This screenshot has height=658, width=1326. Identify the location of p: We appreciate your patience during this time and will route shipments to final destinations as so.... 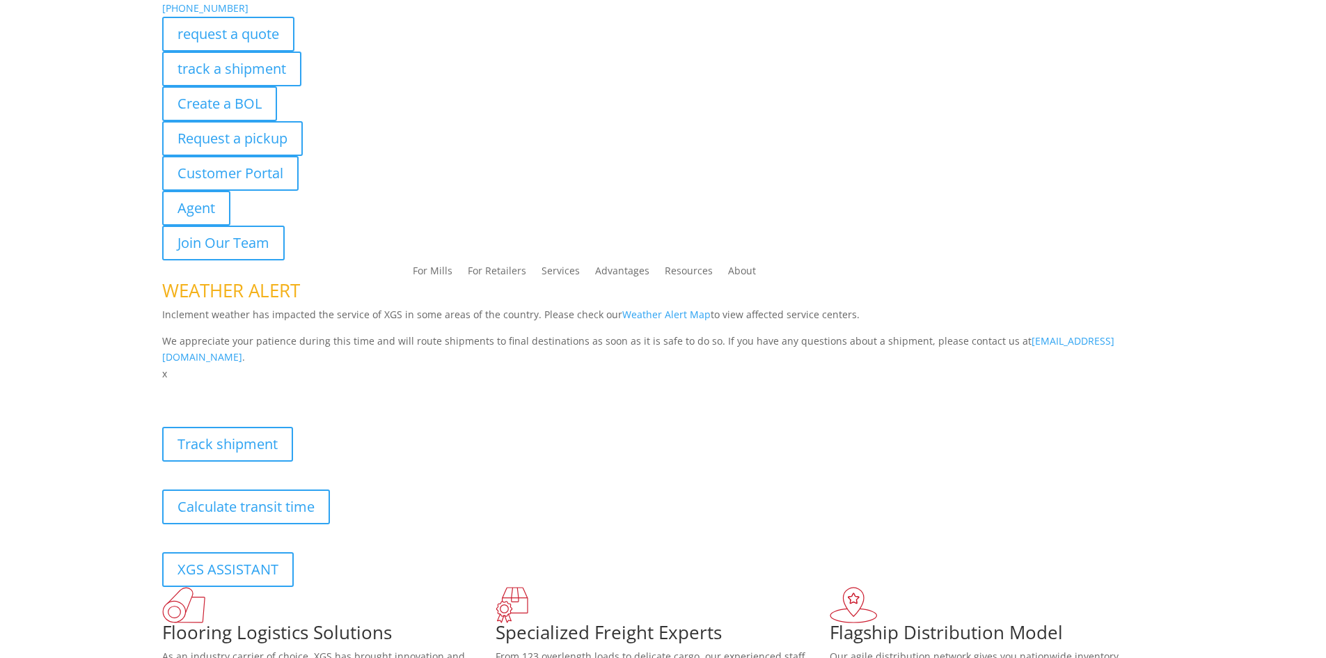
(663, 349).